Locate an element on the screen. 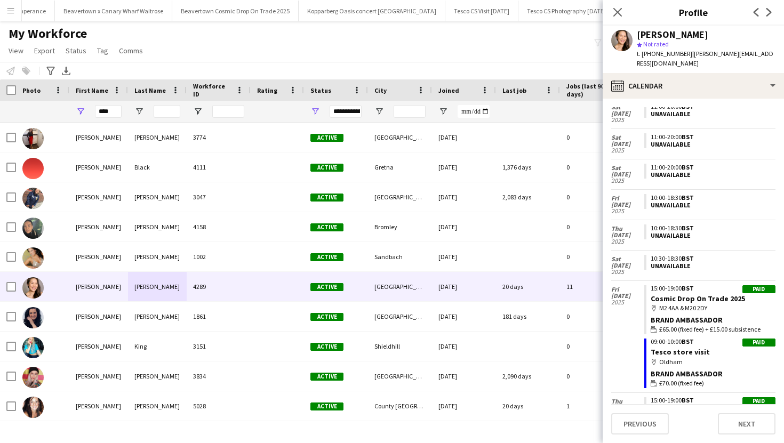 This screenshot has width=784, height=443. span: Rating is located at coordinates (267, 90).